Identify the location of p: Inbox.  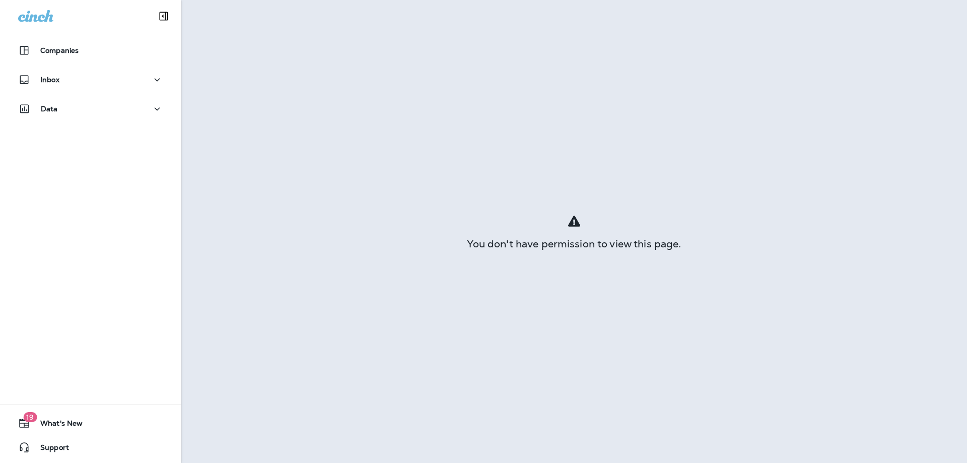
(50, 80).